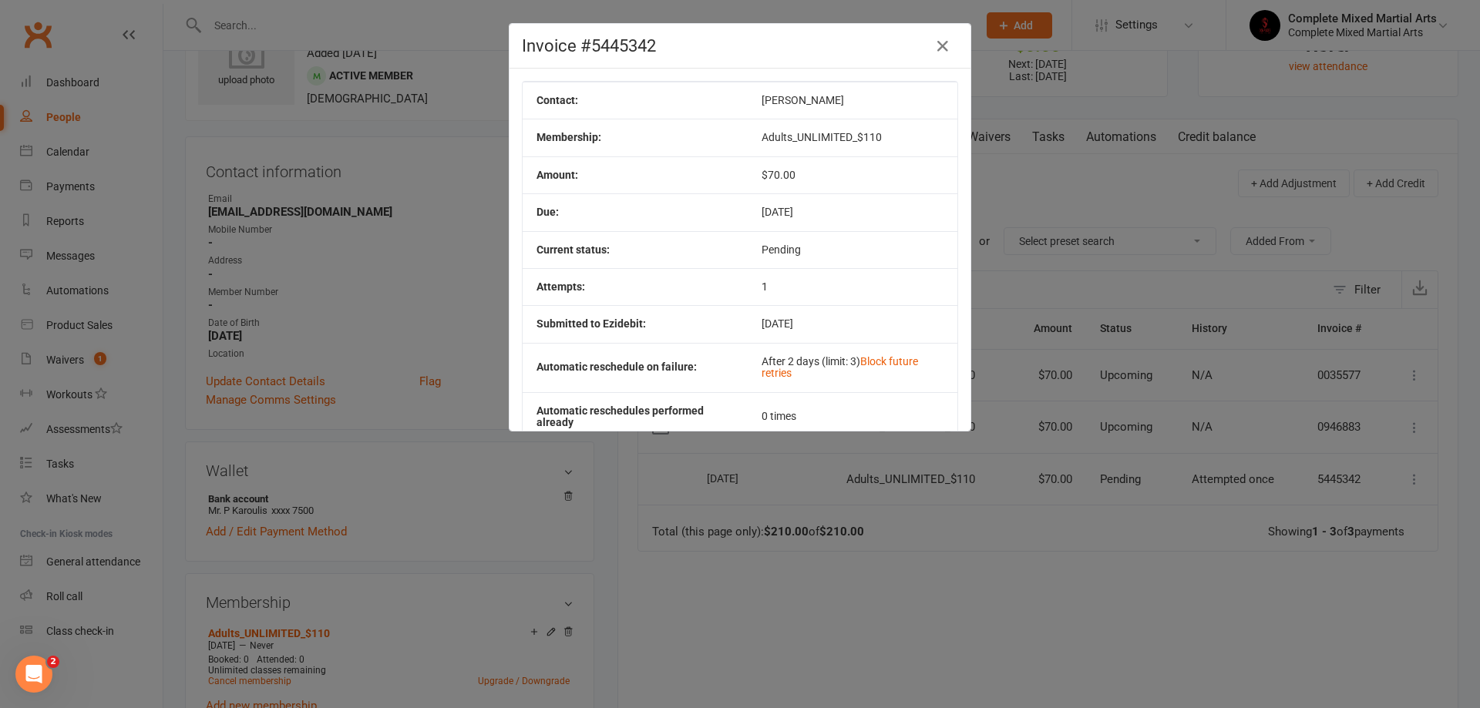 This screenshot has width=1480, height=708. What do you see at coordinates (852, 250) in the screenshot?
I see `td: Pending` at bounding box center [852, 250].